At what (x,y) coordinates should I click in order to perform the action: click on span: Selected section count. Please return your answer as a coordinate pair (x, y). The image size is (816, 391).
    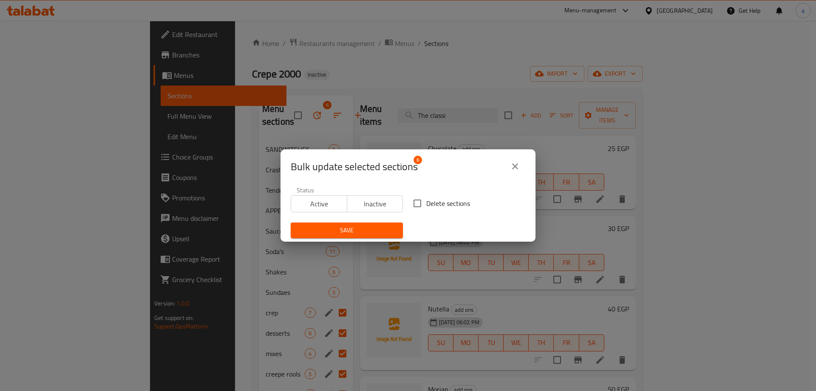
    Looking at the image, I should click on (354, 167).